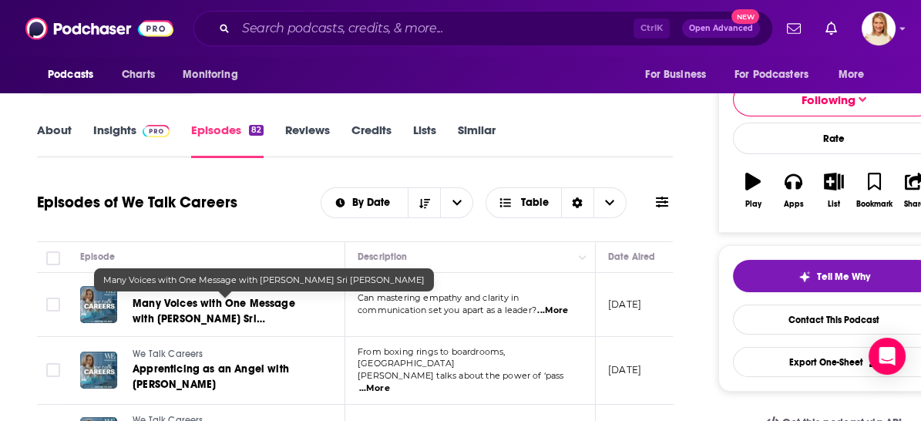 This screenshot has height=421, width=921. Describe the element at coordinates (447, 310) in the screenshot. I see `span: communication set you apart as a leader?` at that location.